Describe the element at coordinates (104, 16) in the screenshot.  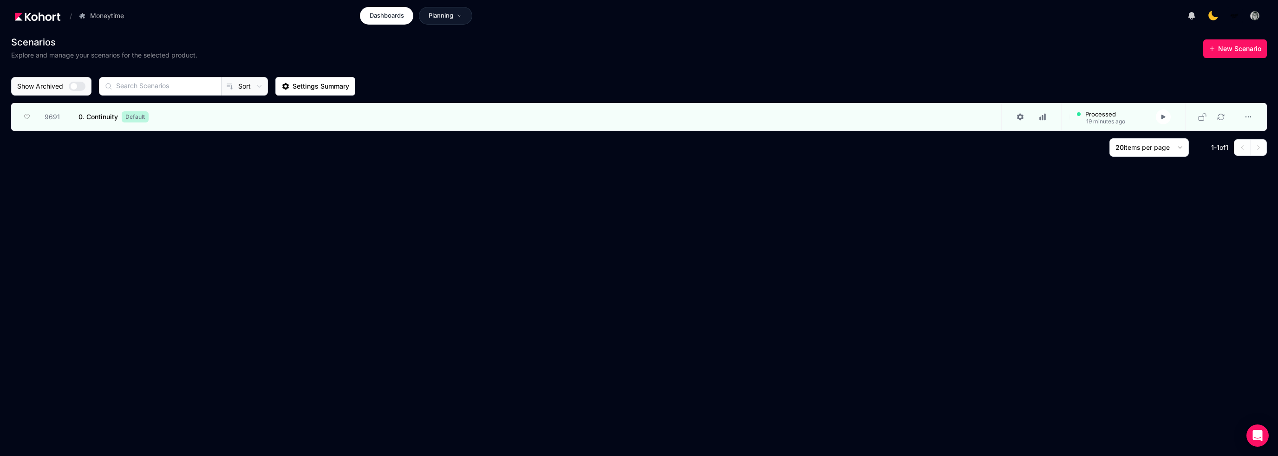
I see `button: Moneytime` at that location.